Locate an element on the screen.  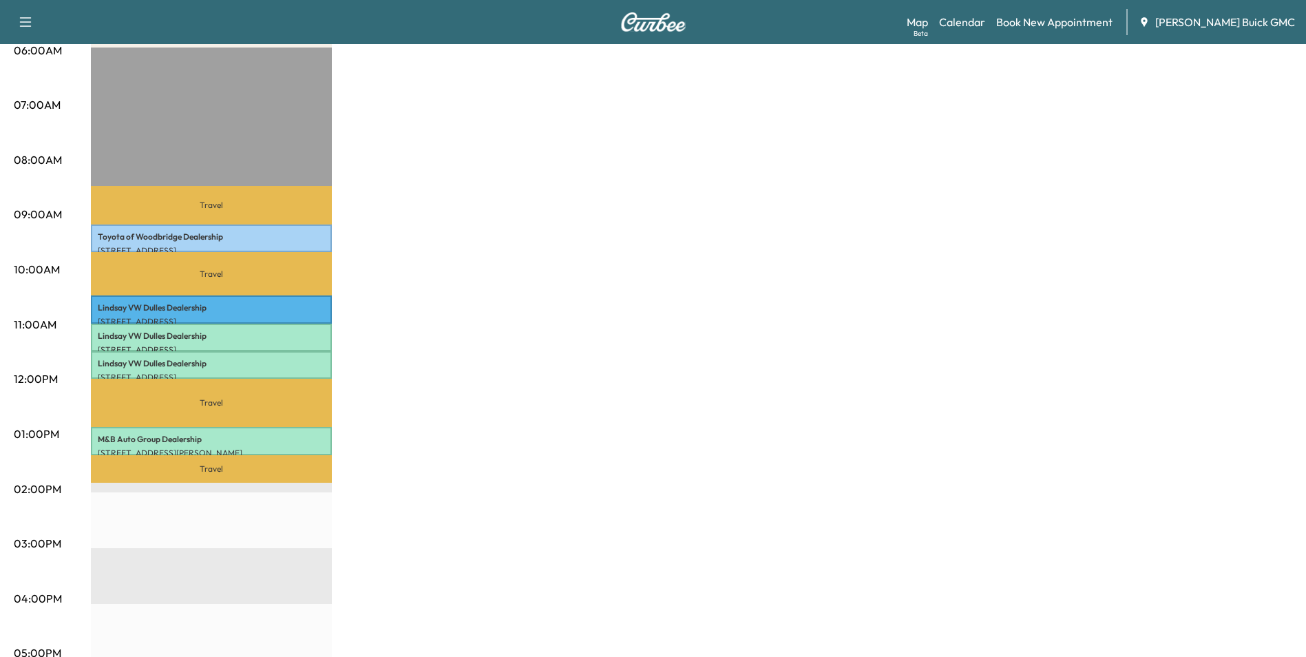
p: 10:00AM is located at coordinates (36, 269).